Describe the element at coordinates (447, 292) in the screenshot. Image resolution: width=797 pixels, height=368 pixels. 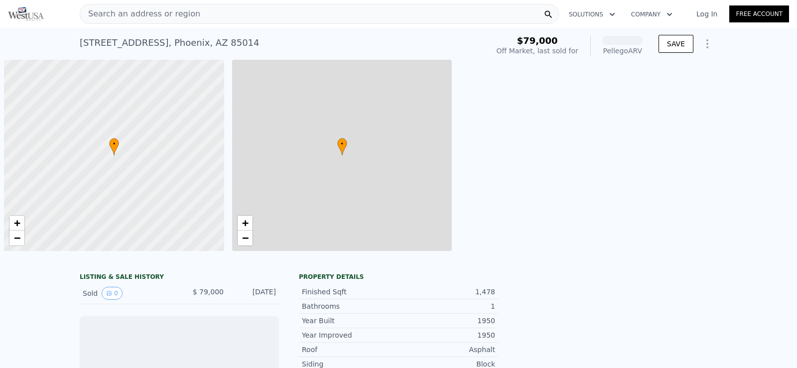
I see `div: 1,478` at that location.